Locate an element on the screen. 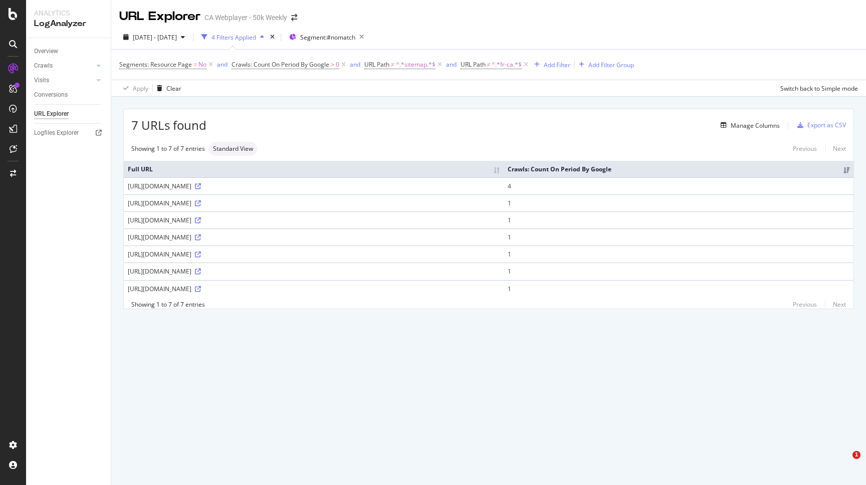 The width and height of the screenshot is (866, 485). div: Analytics is located at coordinates (68, 13).